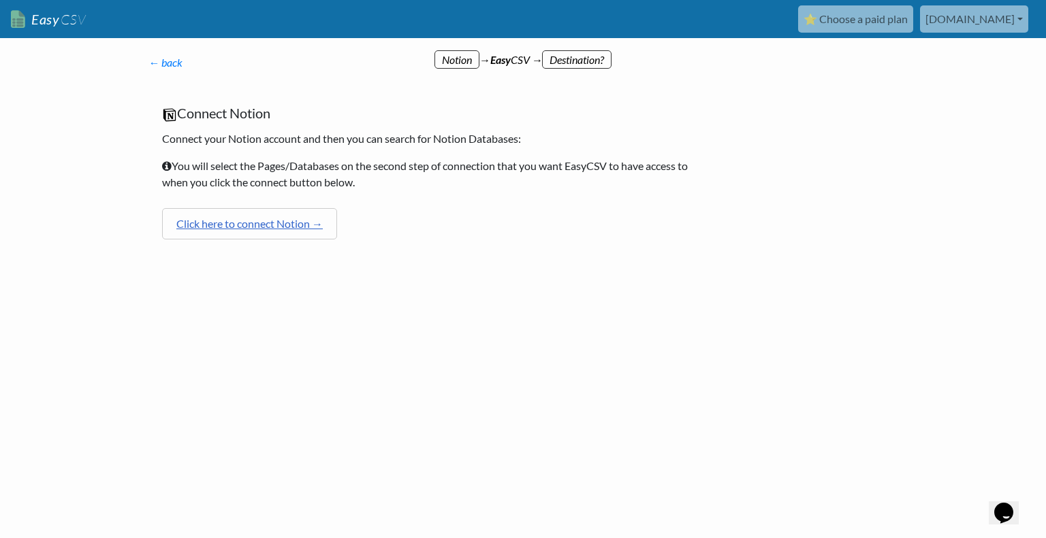 This screenshot has height=538, width=1046. Describe the element at coordinates (48, 19) in the screenshot. I see `a: EasyCSV` at that location.